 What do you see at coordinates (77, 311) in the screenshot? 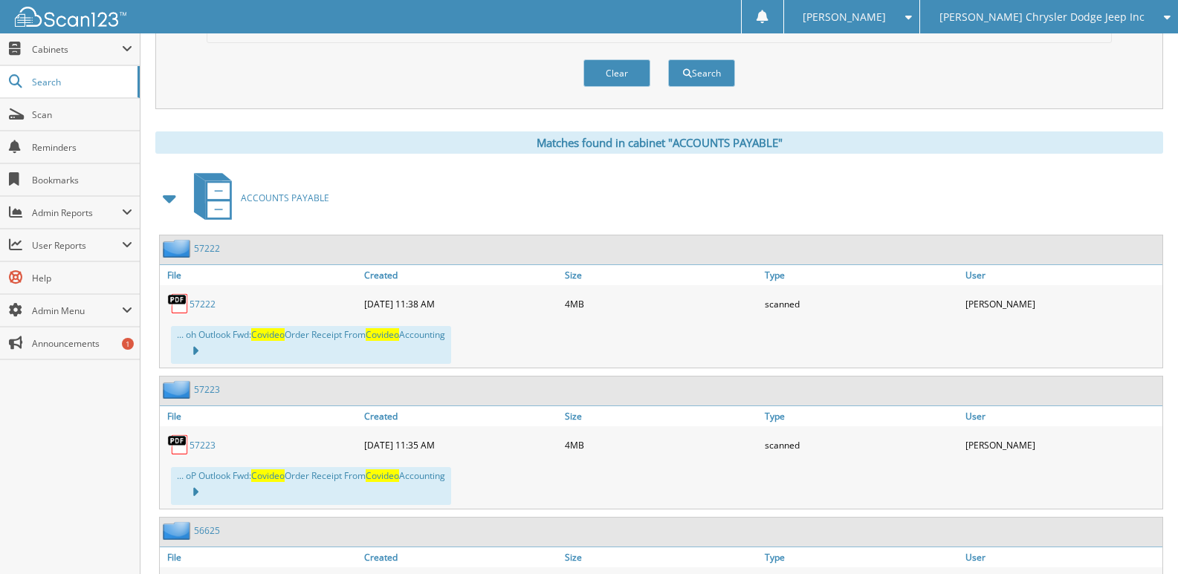
I see `span: Admin Menu` at bounding box center [77, 311].